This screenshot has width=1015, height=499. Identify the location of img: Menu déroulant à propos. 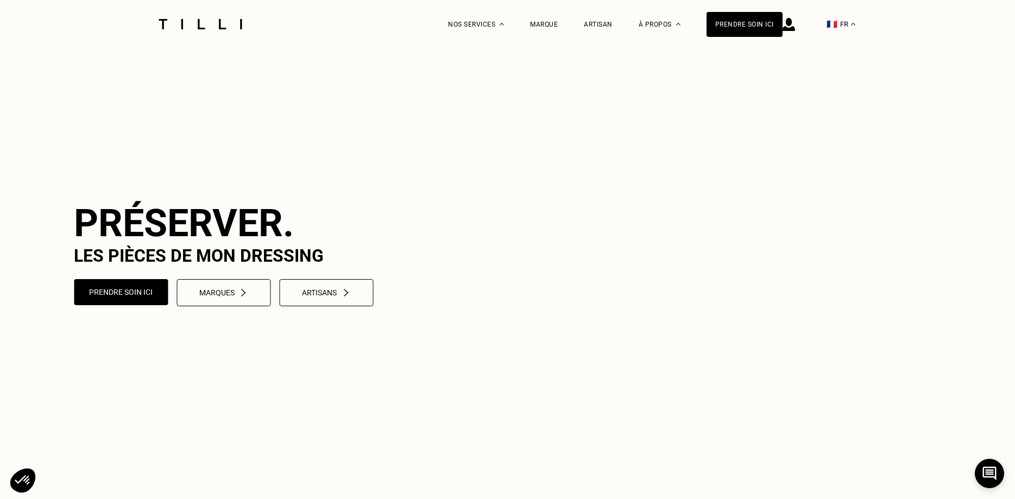
(678, 24).